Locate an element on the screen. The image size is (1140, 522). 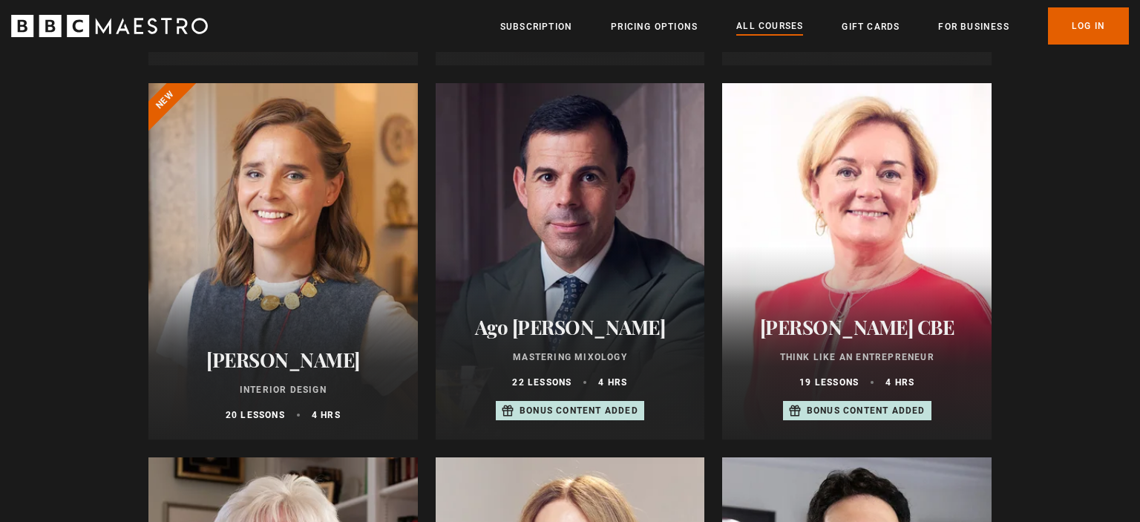
p: Mastering Mixology is located at coordinates (570, 357).